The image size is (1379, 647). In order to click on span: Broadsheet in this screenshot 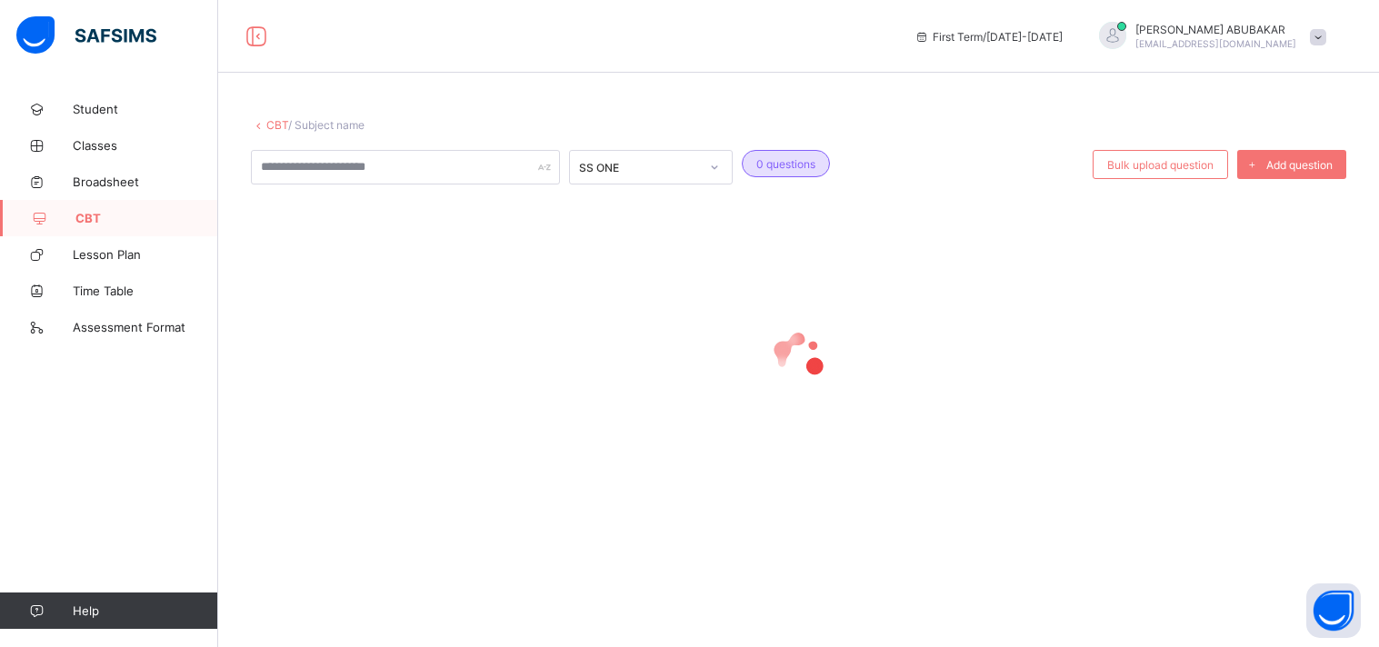, I will do `click(145, 182)`.